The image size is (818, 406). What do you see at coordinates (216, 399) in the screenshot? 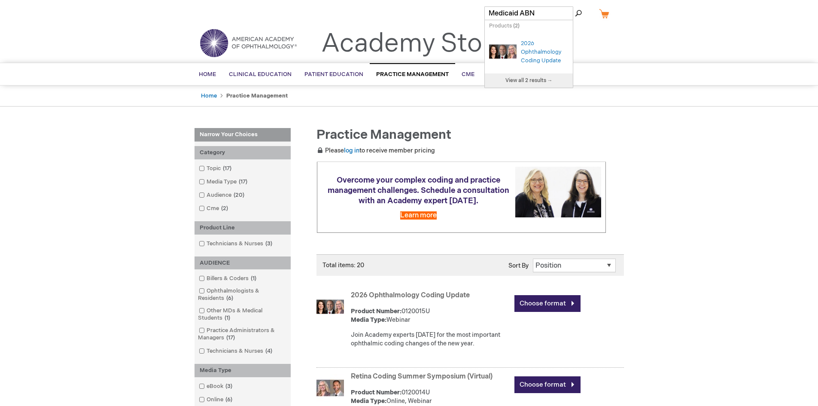
I see `a: Online6` at bounding box center [216, 399].